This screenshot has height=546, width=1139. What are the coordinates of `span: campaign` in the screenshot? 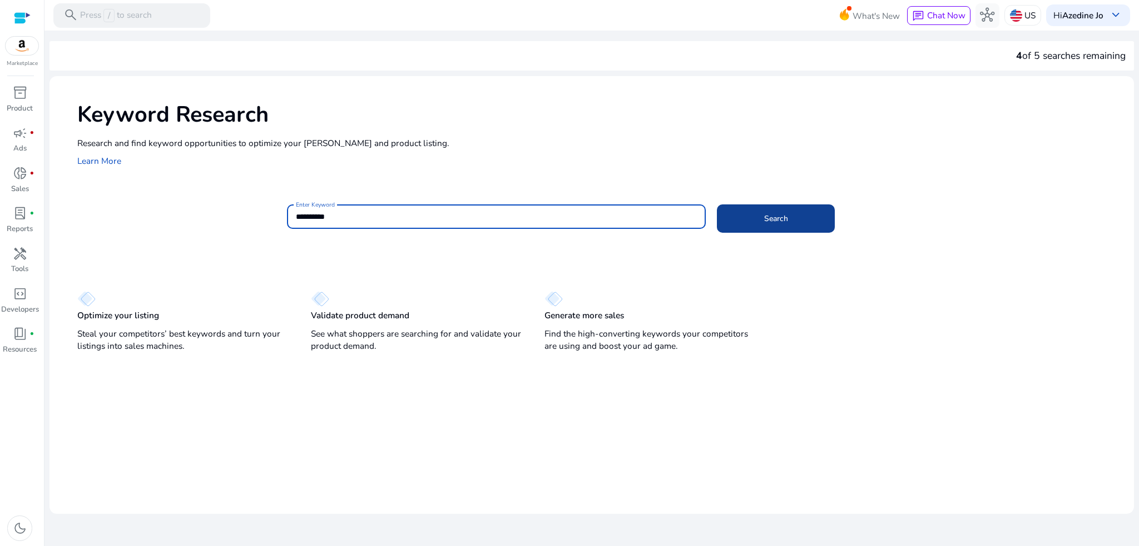 It's located at (20, 133).